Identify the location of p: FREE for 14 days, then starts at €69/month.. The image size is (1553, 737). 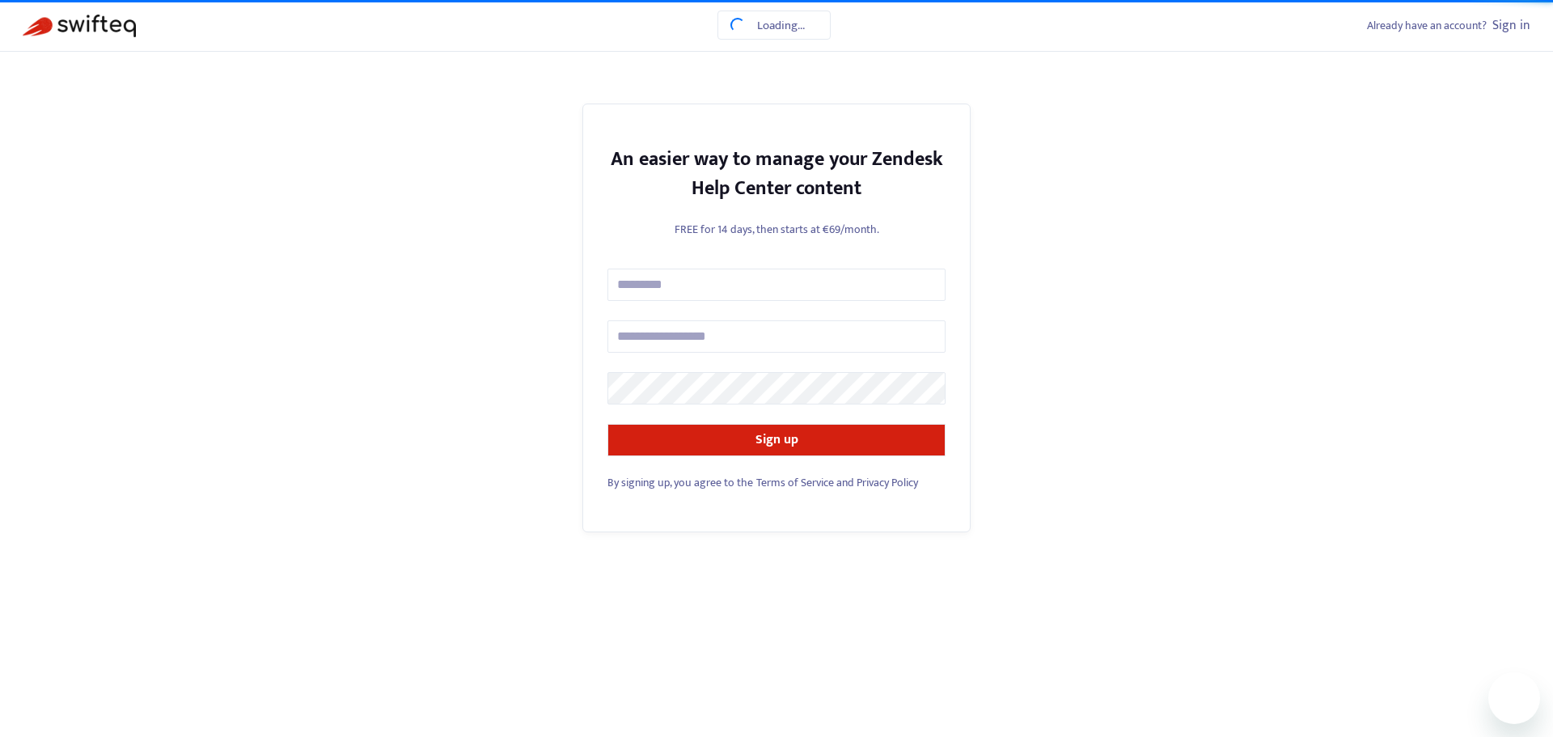
(776, 229).